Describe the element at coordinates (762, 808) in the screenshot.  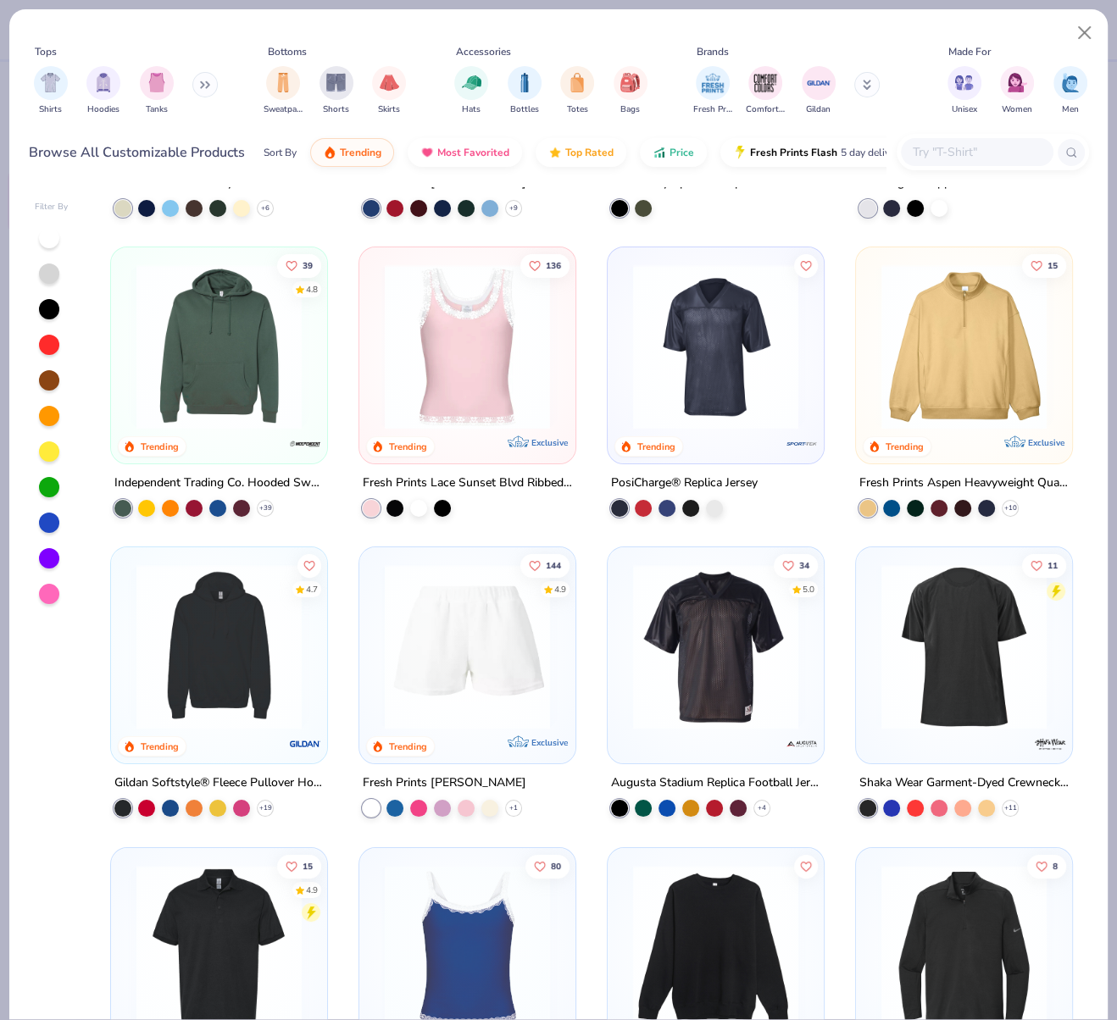
I see `span: + 4` at that location.